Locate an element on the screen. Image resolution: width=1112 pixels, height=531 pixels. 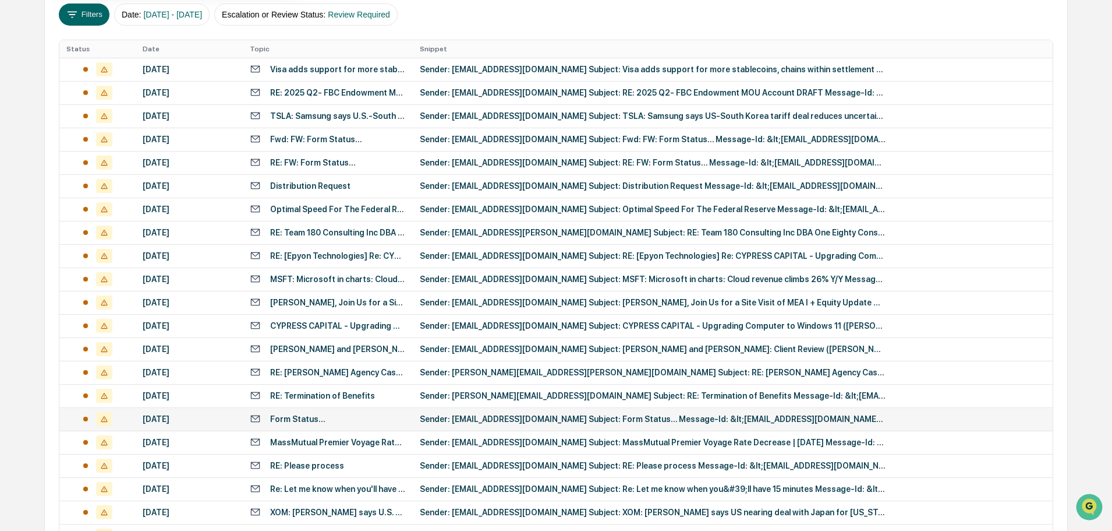
div: Form Status... is located at coordinates (298, 419).